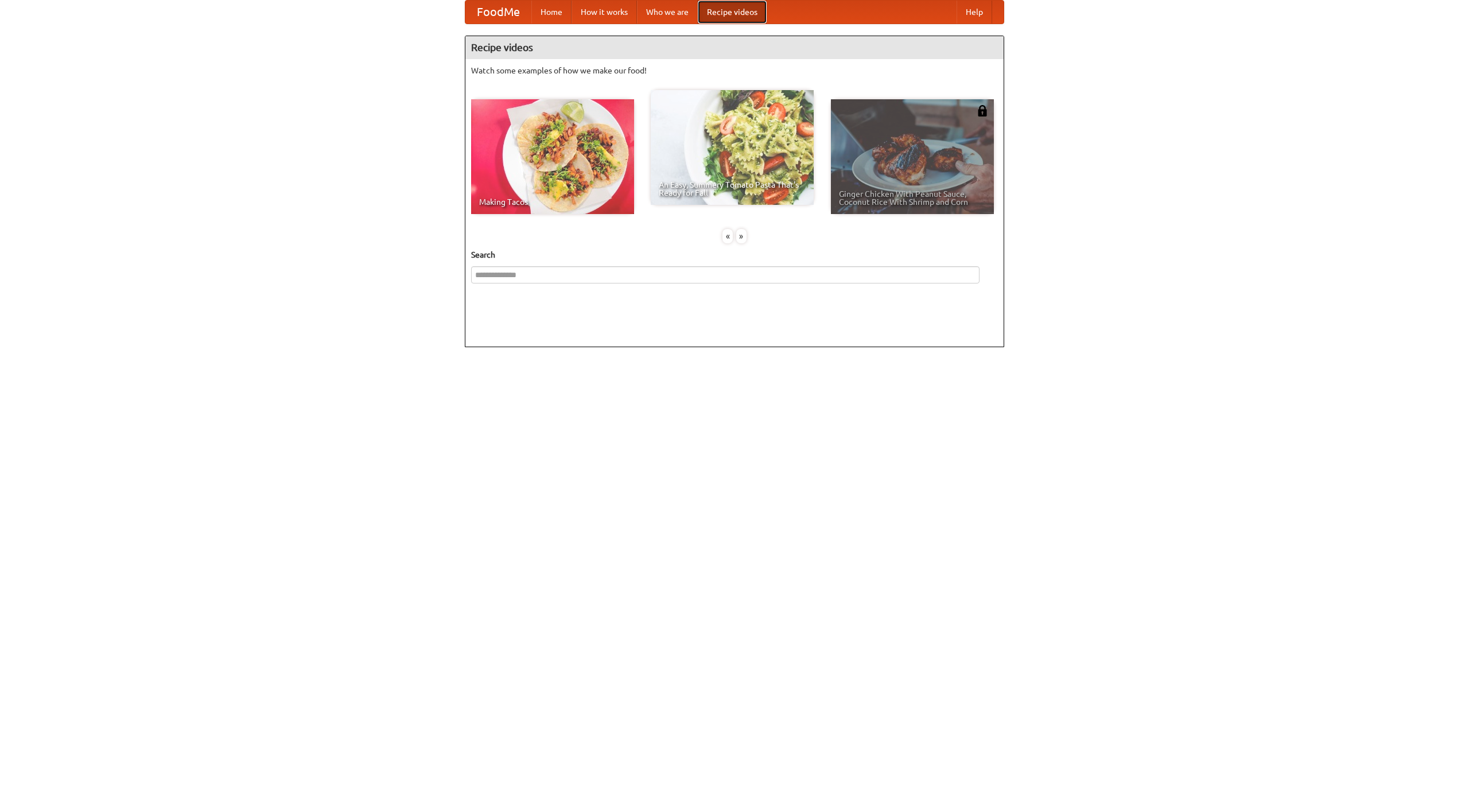  What do you see at coordinates (974, 12) in the screenshot?
I see `a: Help` at bounding box center [974, 12].